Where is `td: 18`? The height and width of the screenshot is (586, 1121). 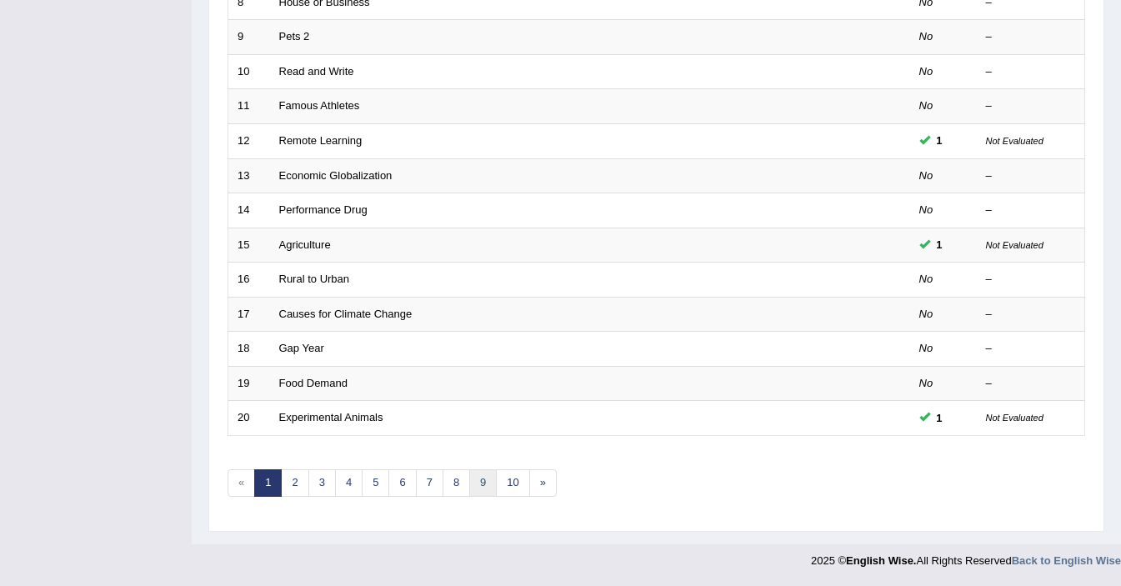 td: 18 is located at coordinates (249, 349).